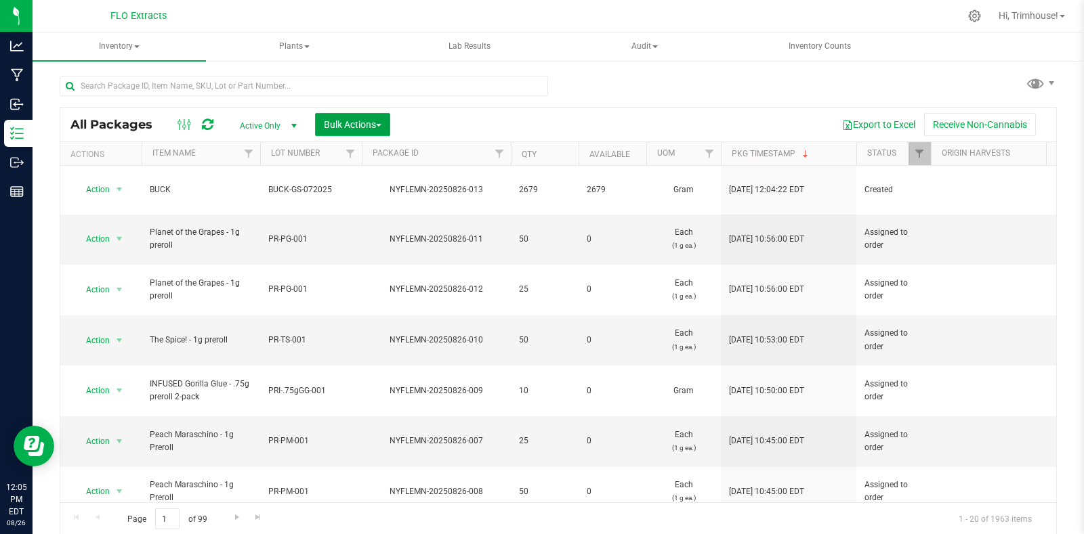  What do you see at coordinates (17, 163) in the screenshot?
I see `inline-svg: Outbound` at bounding box center [17, 163].